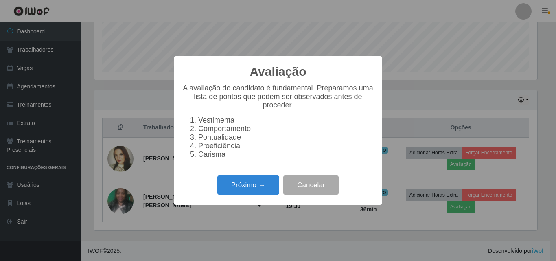  Describe the element at coordinates (286, 129) in the screenshot. I see `li: Comportamento` at that location.